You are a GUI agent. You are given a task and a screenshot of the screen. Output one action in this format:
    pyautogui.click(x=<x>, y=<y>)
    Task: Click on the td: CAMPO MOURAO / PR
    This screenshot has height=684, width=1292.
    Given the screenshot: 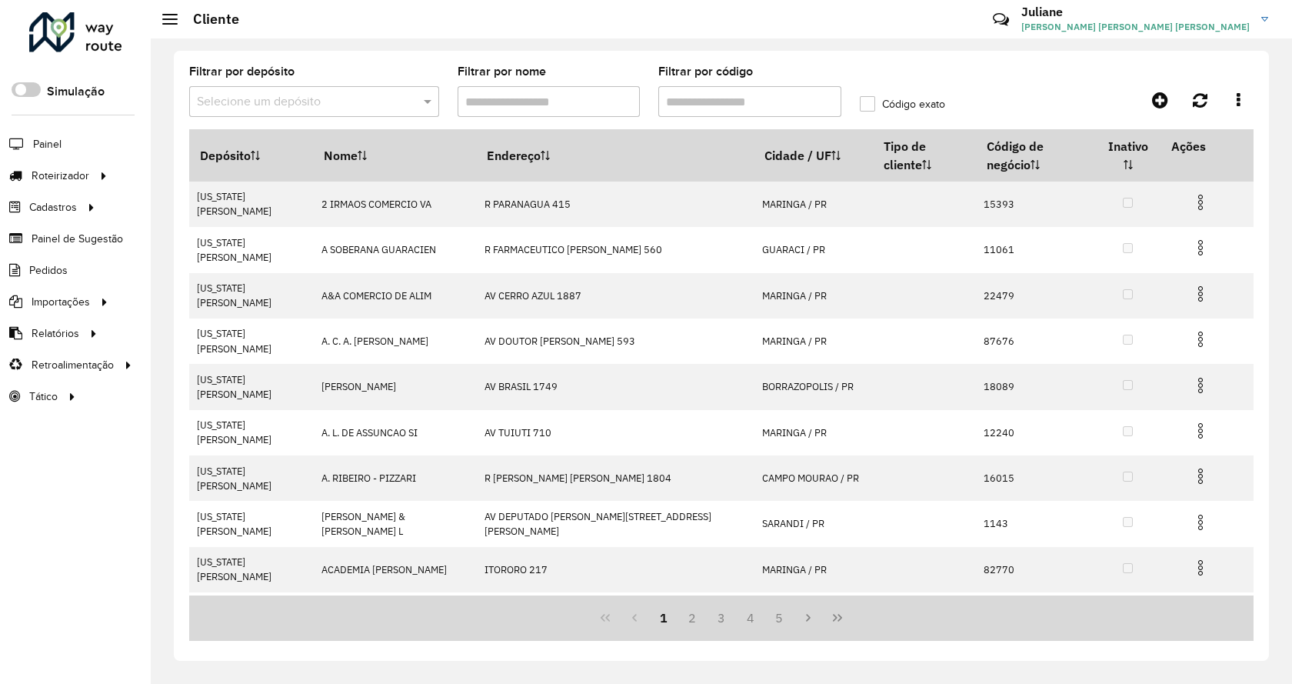 What is the action you would take?
    pyautogui.click(x=814, y=478)
    